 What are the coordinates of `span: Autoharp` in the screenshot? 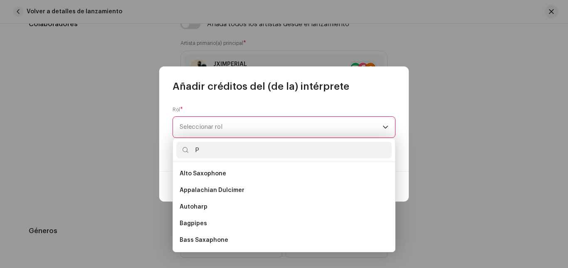 It's located at (193, 207).